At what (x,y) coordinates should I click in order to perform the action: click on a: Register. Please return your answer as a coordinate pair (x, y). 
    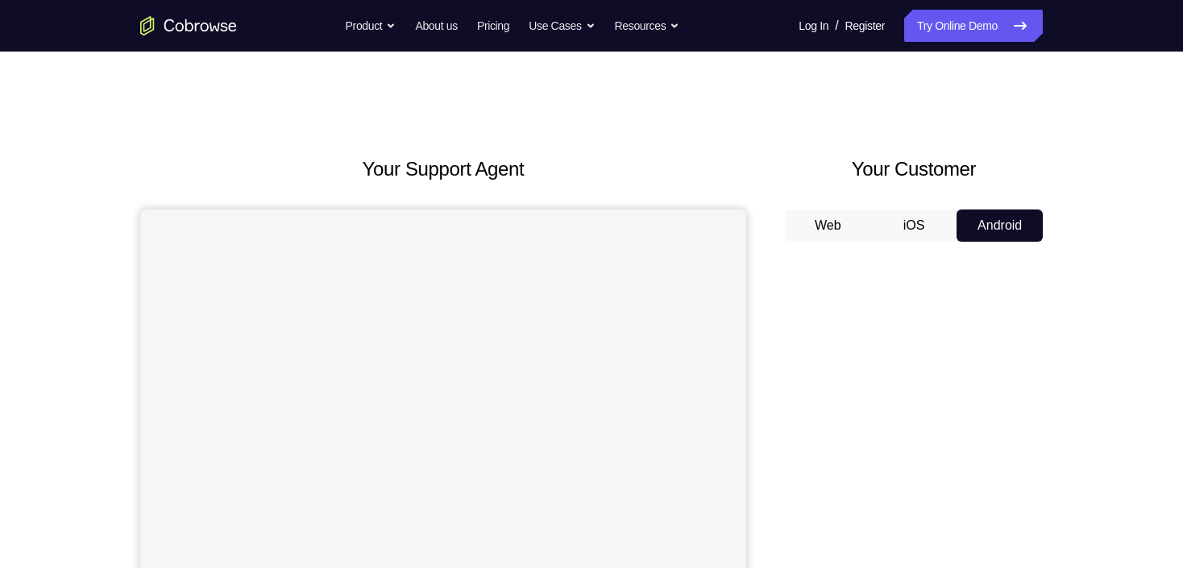
    Looking at the image, I should click on (865, 26).